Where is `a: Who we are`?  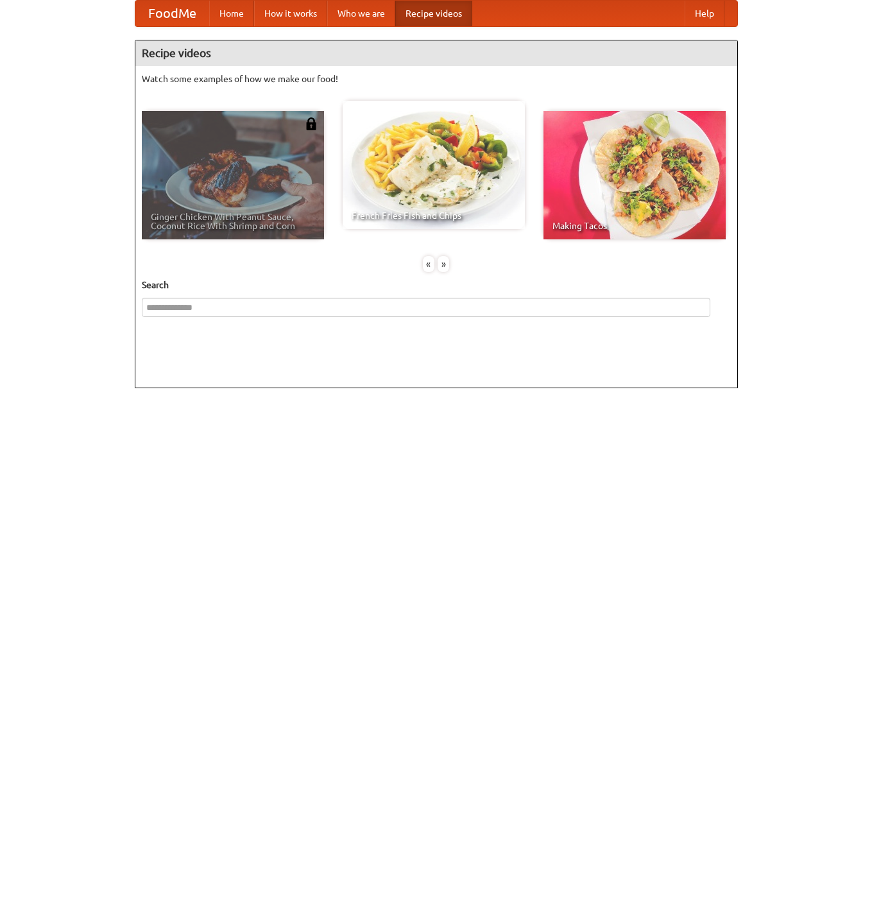 a: Who we are is located at coordinates (361, 13).